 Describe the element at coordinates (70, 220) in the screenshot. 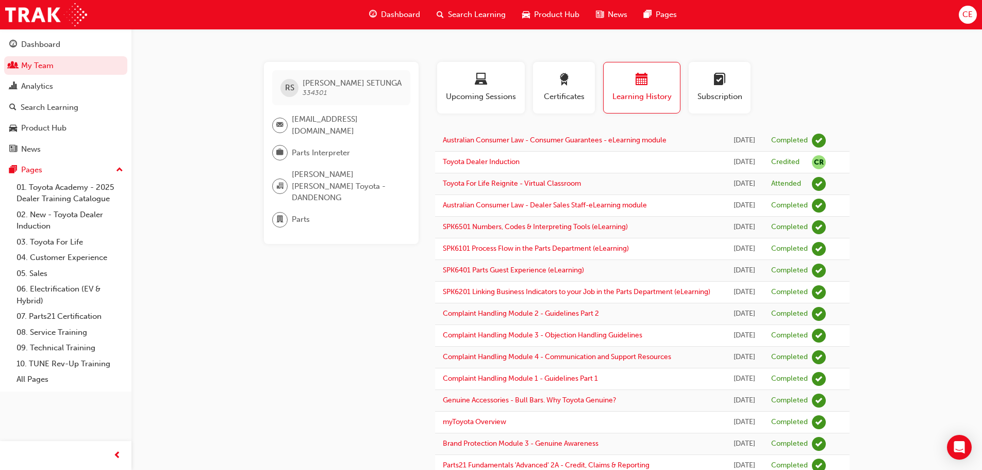

I see `a: 02. New - Toyota Dealer Induction` at that location.